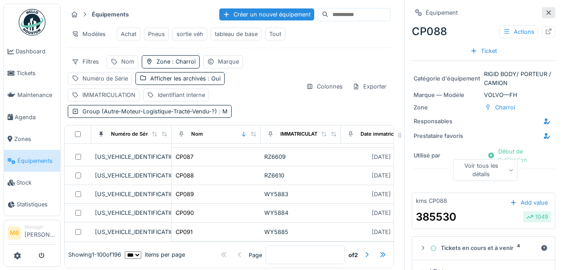 The image size is (566, 270). What do you see at coordinates (505, 107) in the screenshot?
I see `div: Charroi` at bounding box center [505, 107].